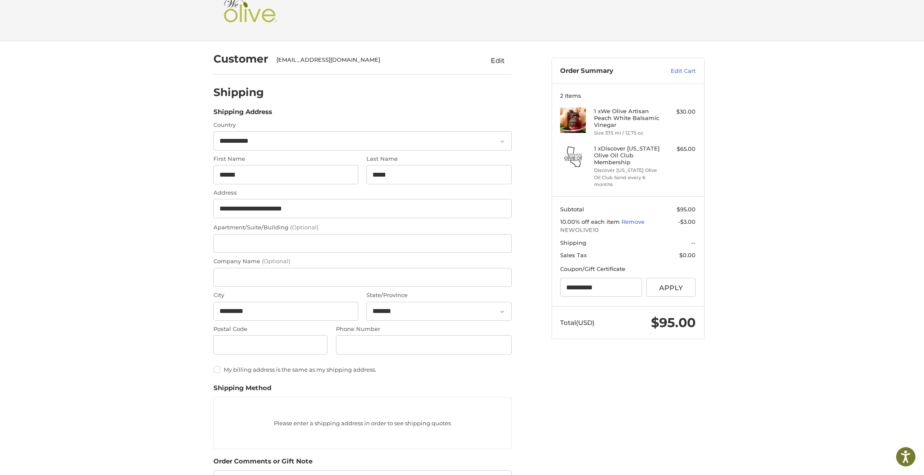  I want to click on span: Total (USD), so click(577, 322).